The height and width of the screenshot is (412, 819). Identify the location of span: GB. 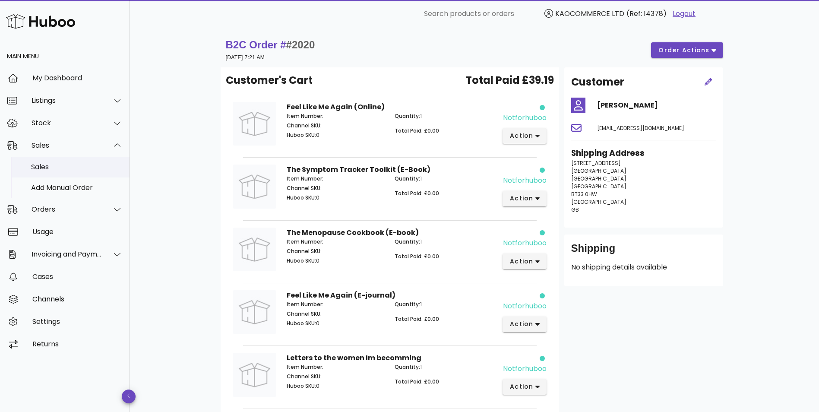
(575, 209).